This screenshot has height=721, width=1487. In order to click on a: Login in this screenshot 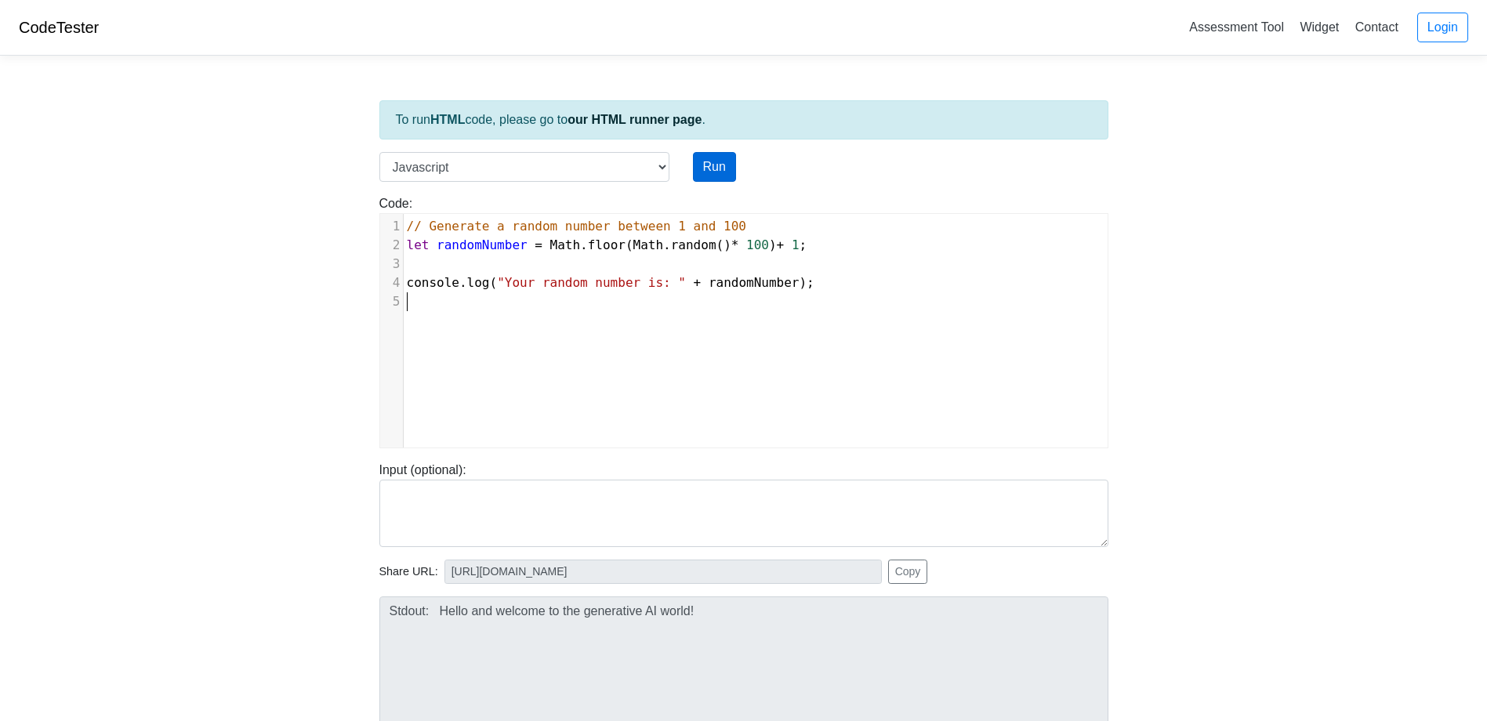, I will do `click(1442, 27)`.